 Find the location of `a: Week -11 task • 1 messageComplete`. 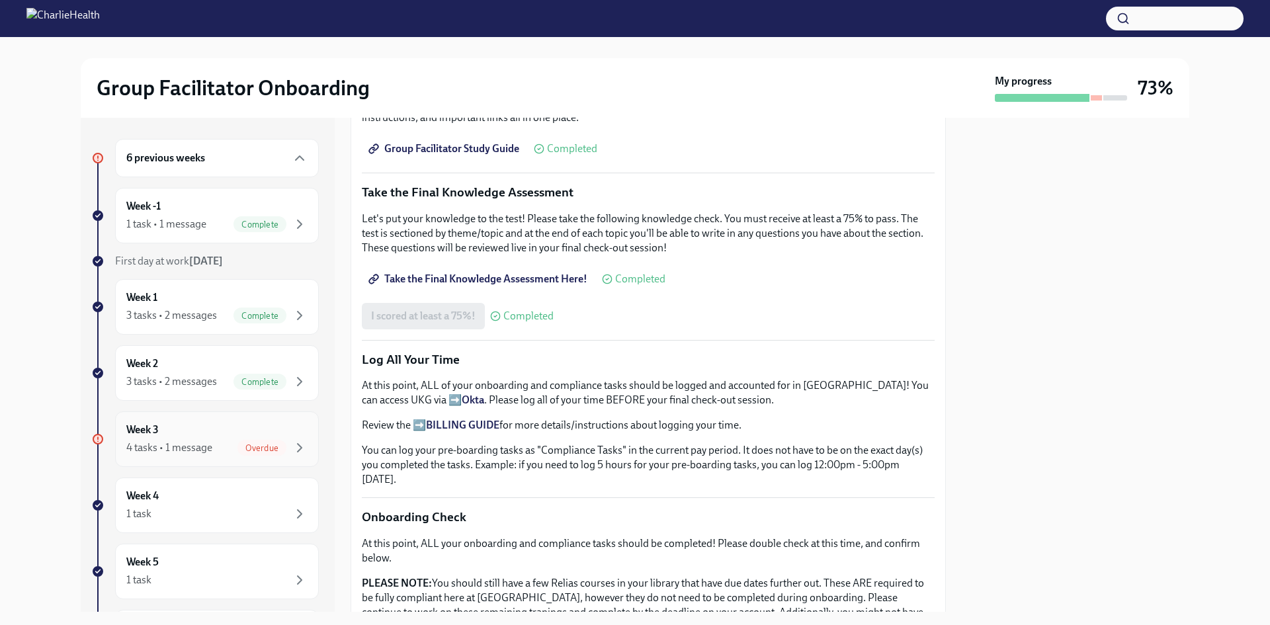

a: Week -11 task • 1 messageComplete is located at coordinates (205, 216).